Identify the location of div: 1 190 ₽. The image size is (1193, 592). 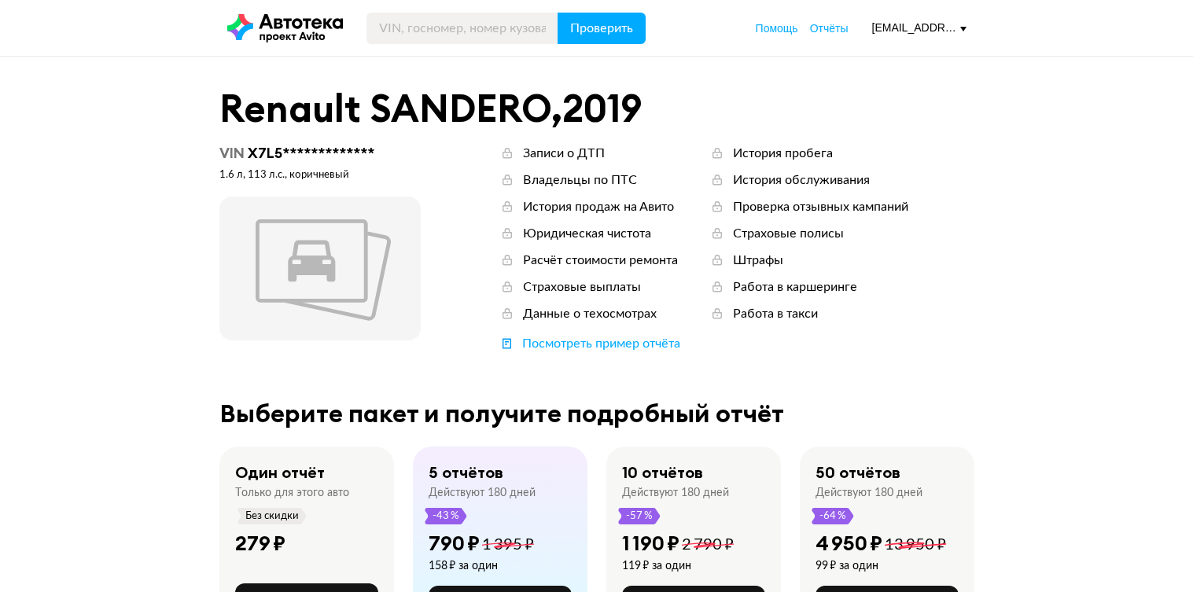
(650, 543).